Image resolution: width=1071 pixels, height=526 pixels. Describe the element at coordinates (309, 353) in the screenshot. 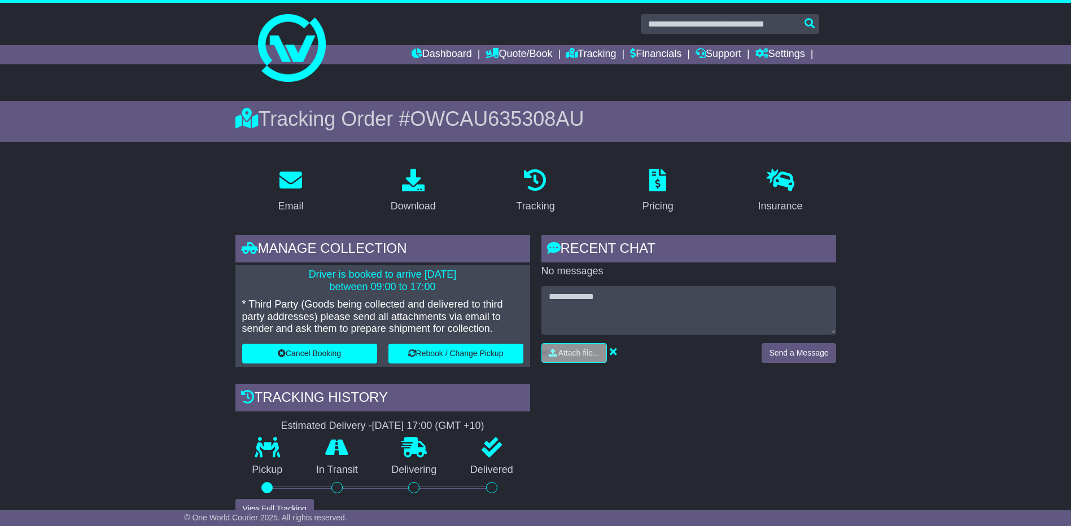

I see `button: Cancel Booking` at that location.